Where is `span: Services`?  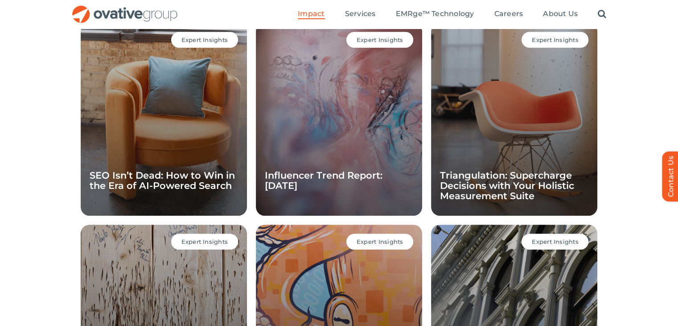
span: Services is located at coordinates (360, 14).